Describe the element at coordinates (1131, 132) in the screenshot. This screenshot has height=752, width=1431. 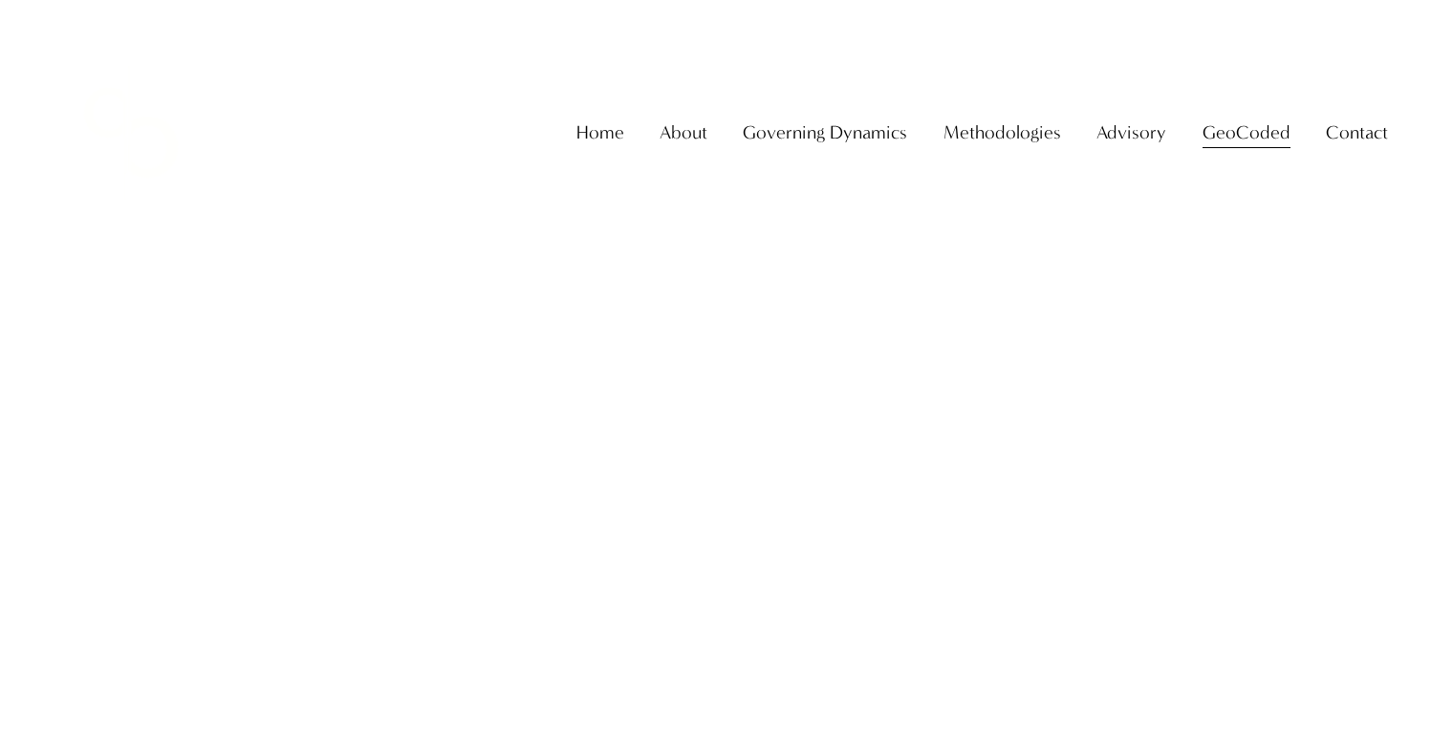
I see `span: Advisory` at that location.